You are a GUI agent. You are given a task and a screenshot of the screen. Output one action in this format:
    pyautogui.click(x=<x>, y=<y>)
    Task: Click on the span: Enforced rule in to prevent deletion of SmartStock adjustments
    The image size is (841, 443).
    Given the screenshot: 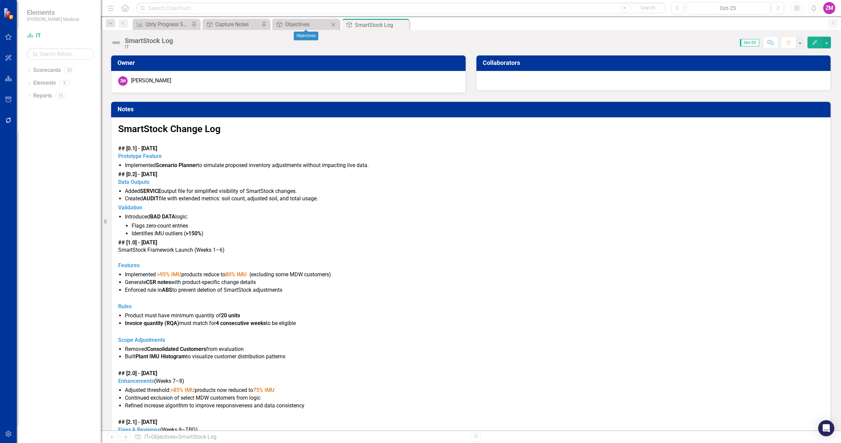 What is the action you would take?
    pyautogui.click(x=204, y=290)
    